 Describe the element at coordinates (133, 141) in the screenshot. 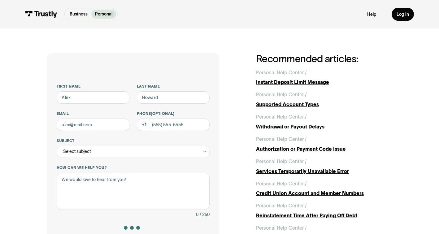

I see `label: Subject` at that location.